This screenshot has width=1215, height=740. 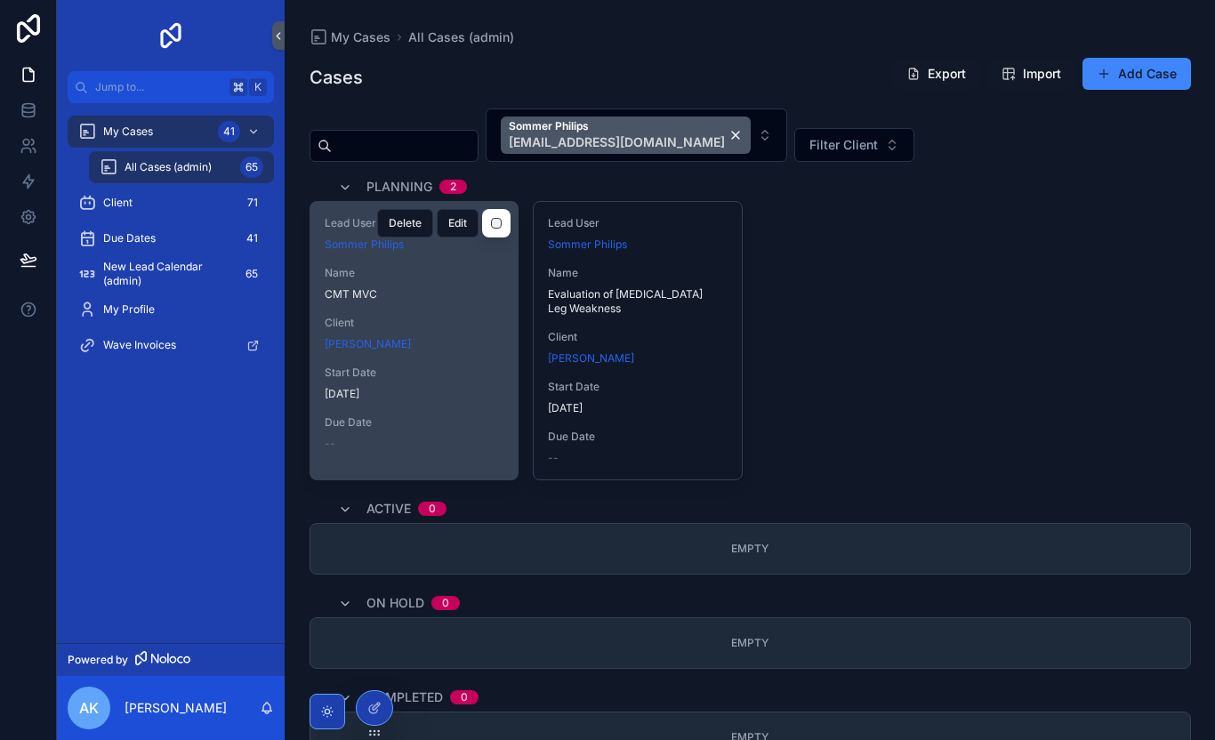 I want to click on span: On Hold, so click(x=395, y=603).